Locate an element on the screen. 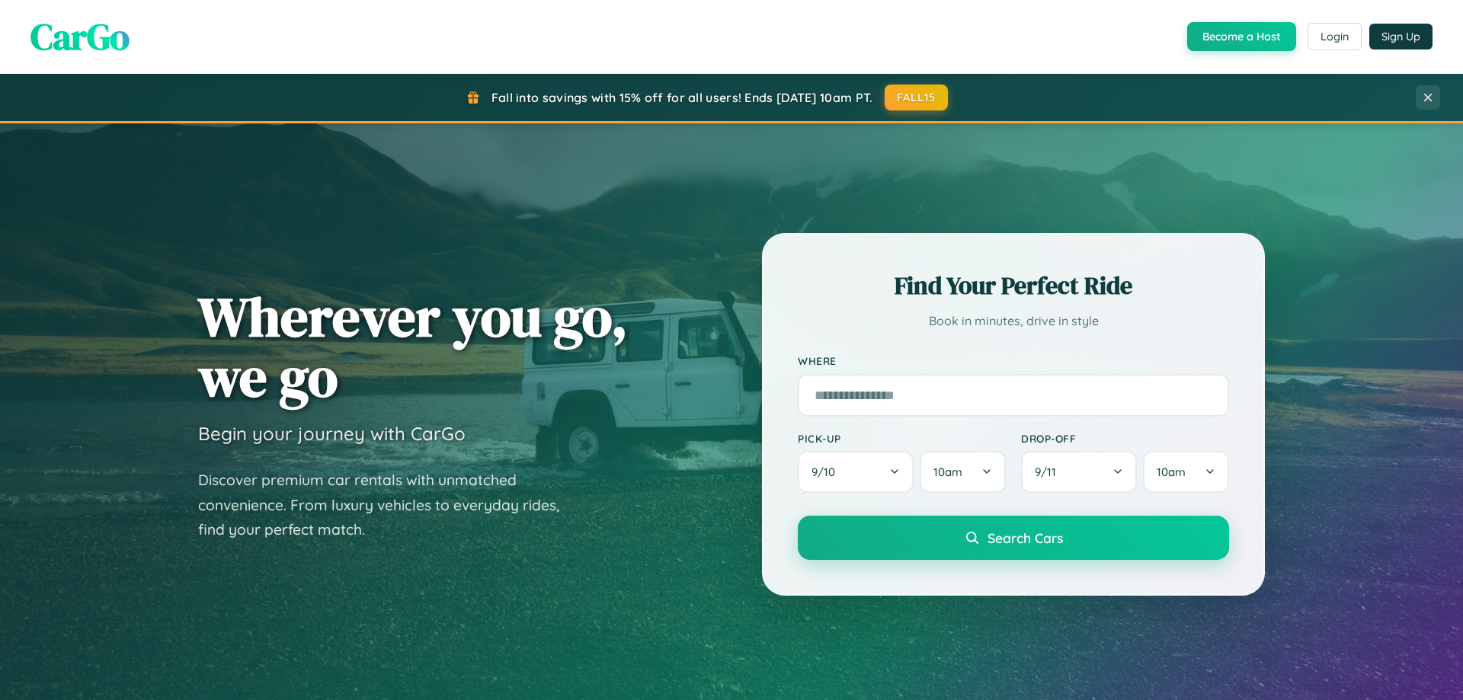 The width and height of the screenshot is (1463, 700). p: Book in minutes, drive in style is located at coordinates (1013, 321).